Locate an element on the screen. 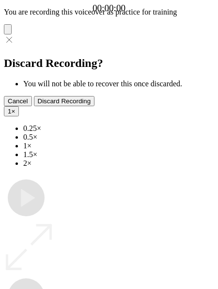  li: 2× is located at coordinates (119, 163).